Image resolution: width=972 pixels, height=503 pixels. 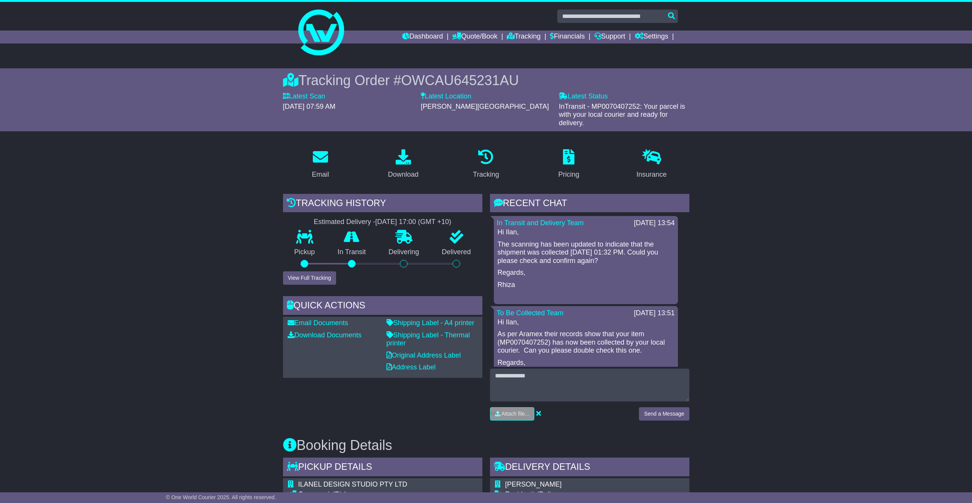 What do you see at coordinates (403, 174) in the screenshot?
I see `div: Download` at bounding box center [403, 174].